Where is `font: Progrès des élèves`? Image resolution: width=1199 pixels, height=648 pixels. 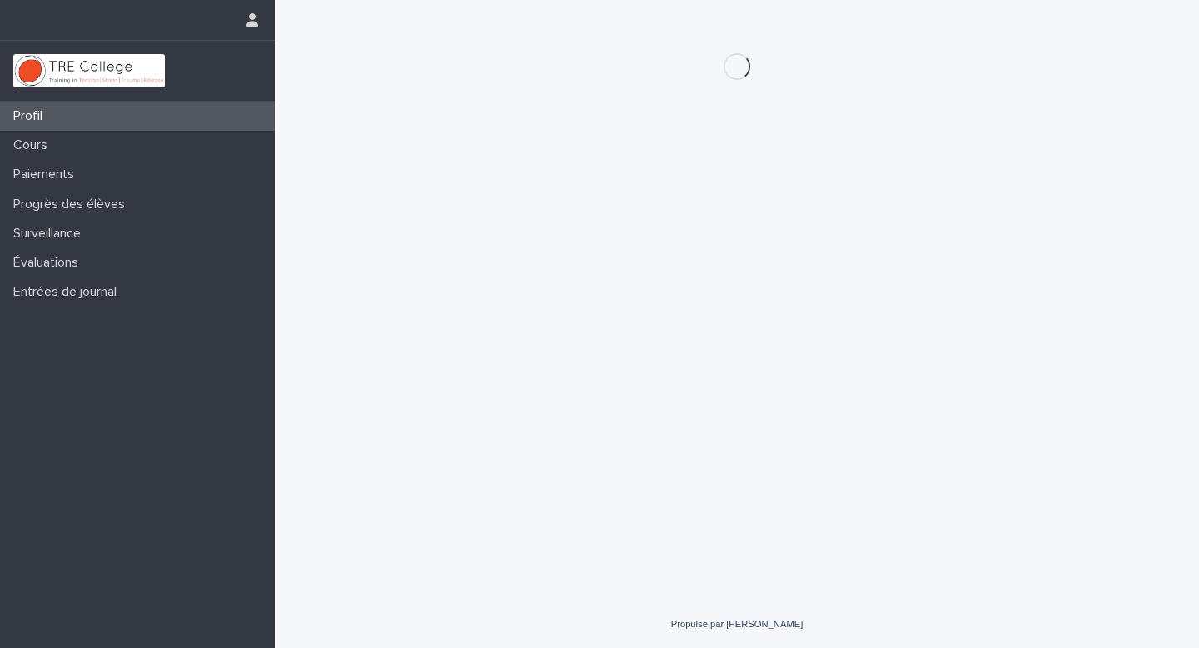 font: Progrès des élèves is located at coordinates (69, 204).